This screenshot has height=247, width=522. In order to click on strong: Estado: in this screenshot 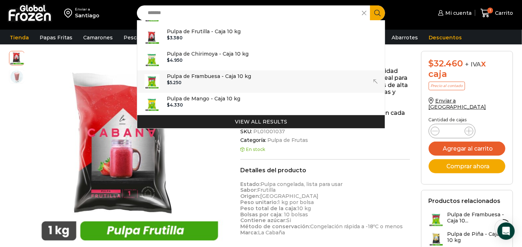, I will do `click(251, 184)`.